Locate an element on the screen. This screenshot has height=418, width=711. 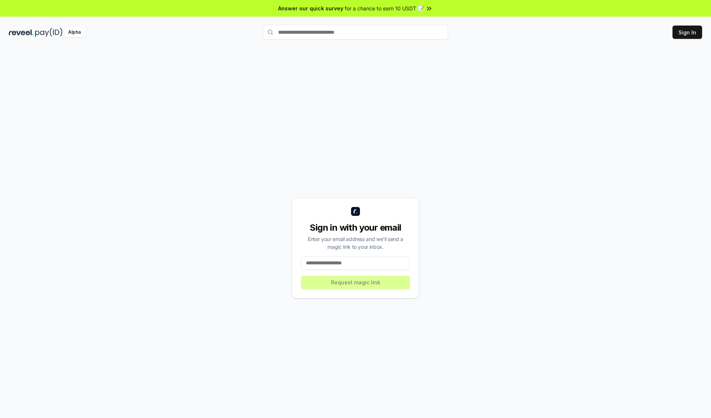
div: Sign in with your email is located at coordinates (356, 228).